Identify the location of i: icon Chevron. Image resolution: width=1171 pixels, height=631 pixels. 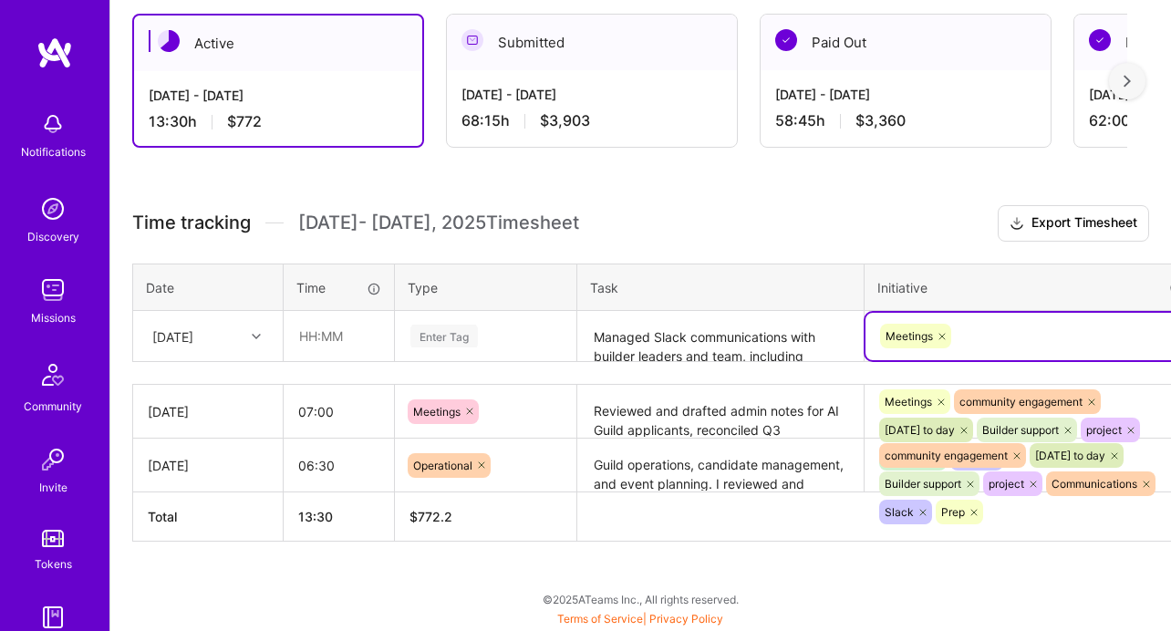
(256, 337).